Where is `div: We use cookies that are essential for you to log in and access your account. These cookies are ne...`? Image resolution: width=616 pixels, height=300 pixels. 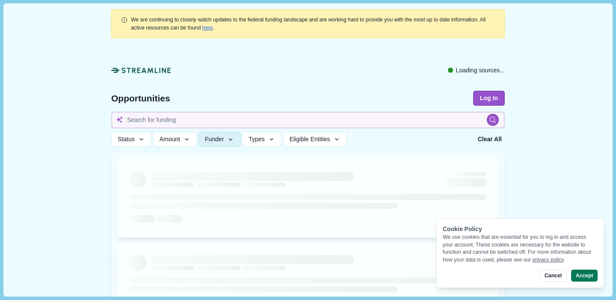 div: We use cookies that are essential for you to log in and access your account. These cookies are ne... is located at coordinates (520, 249).